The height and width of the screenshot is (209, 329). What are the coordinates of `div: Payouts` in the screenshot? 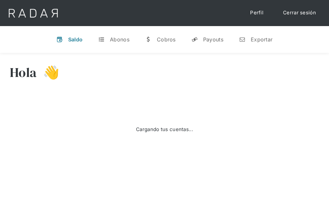 It's located at (213, 39).